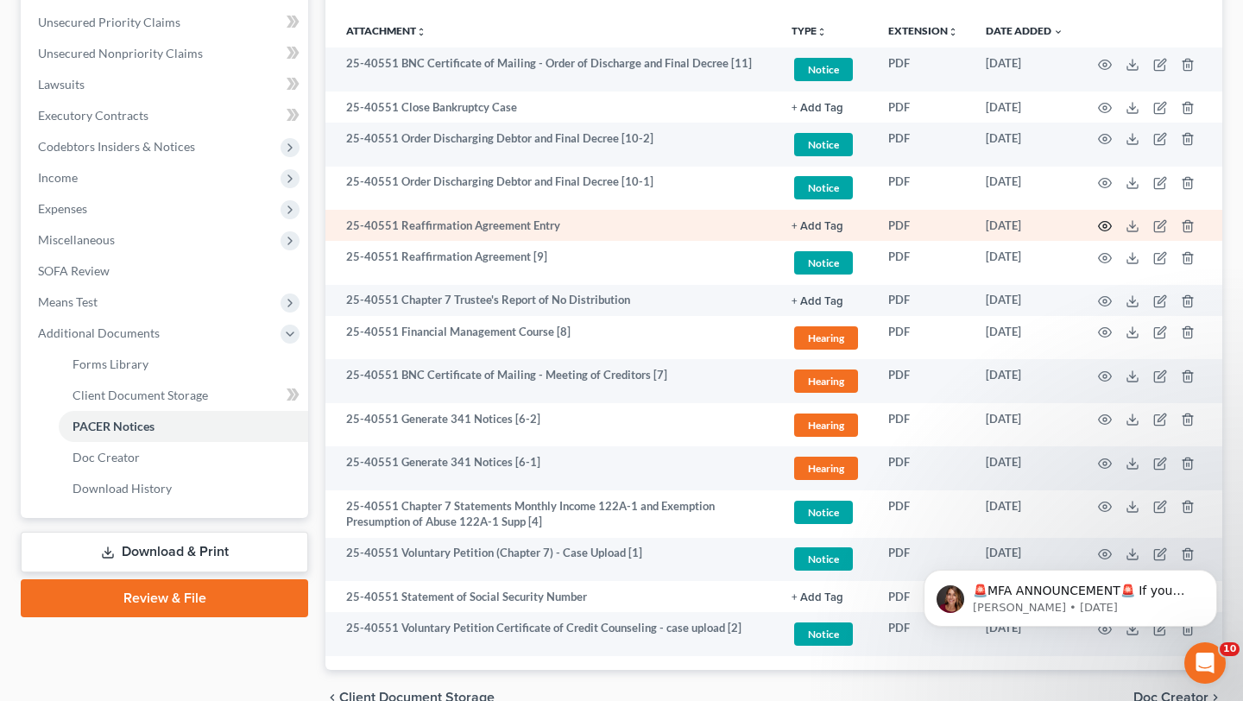 The image size is (1243, 701). Describe the element at coordinates (140, 394) in the screenshot. I see `span: Client Document Storage` at that location.